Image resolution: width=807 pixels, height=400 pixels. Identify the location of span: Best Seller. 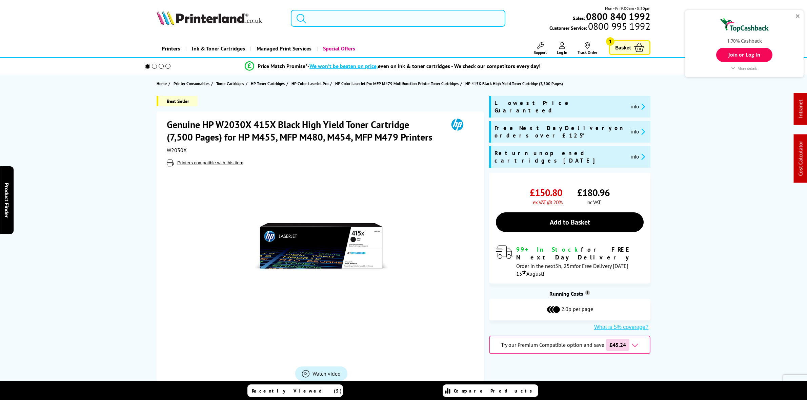
(177, 101).